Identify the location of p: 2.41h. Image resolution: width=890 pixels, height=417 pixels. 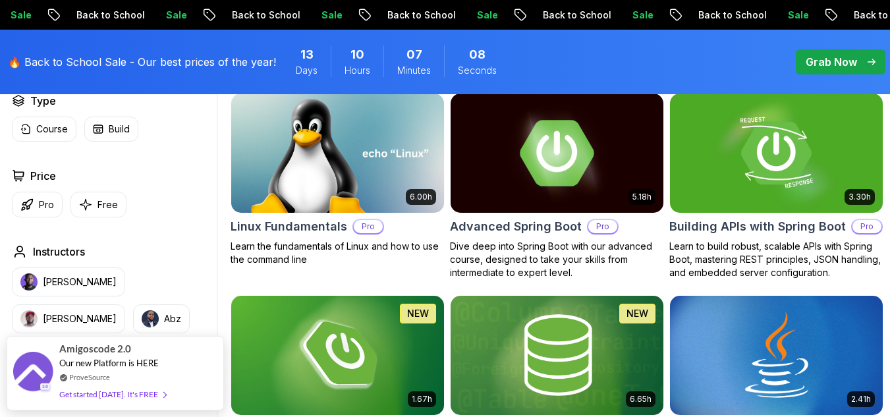
(861, 399).